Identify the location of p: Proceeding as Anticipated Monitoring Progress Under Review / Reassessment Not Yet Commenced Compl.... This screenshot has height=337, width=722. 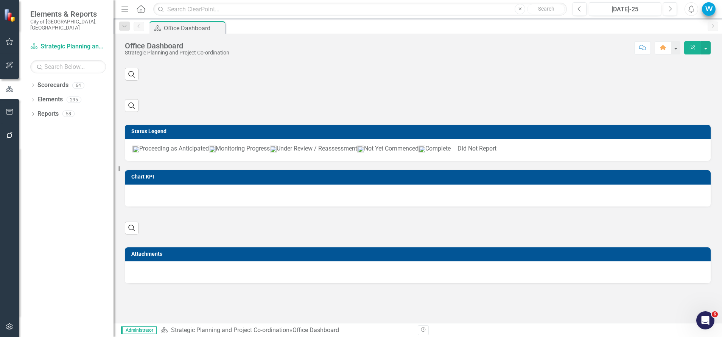
(418, 149).